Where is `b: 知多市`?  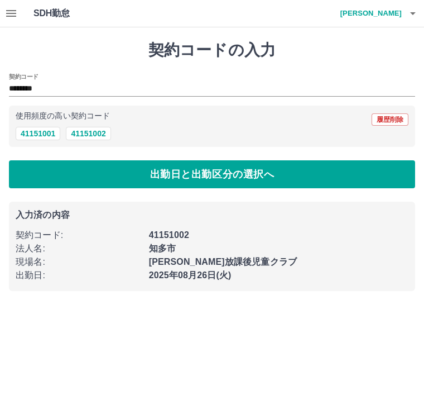 b: 知多市 is located at coordinates (162, 248).